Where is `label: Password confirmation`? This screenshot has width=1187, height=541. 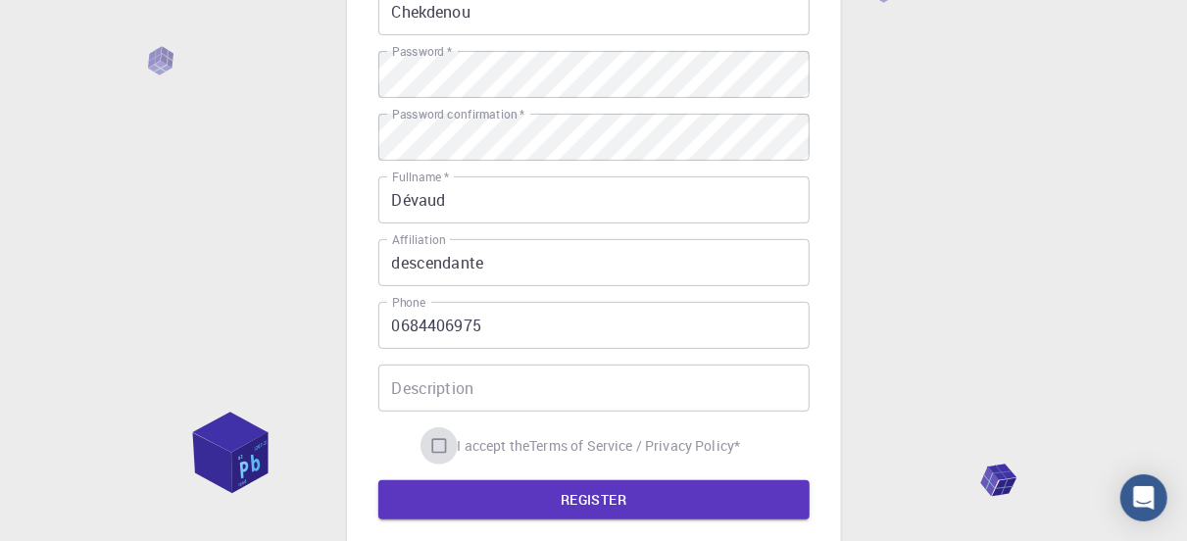 label: Password confirmation is located at coordinates (458, 114).